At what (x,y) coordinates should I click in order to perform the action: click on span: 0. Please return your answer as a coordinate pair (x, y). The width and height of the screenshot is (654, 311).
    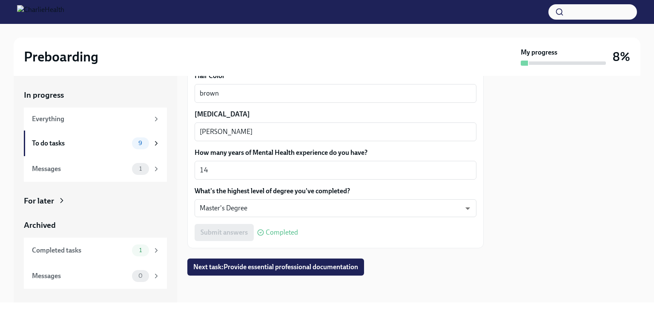
    Looking at the image, I should click on (141, 275).